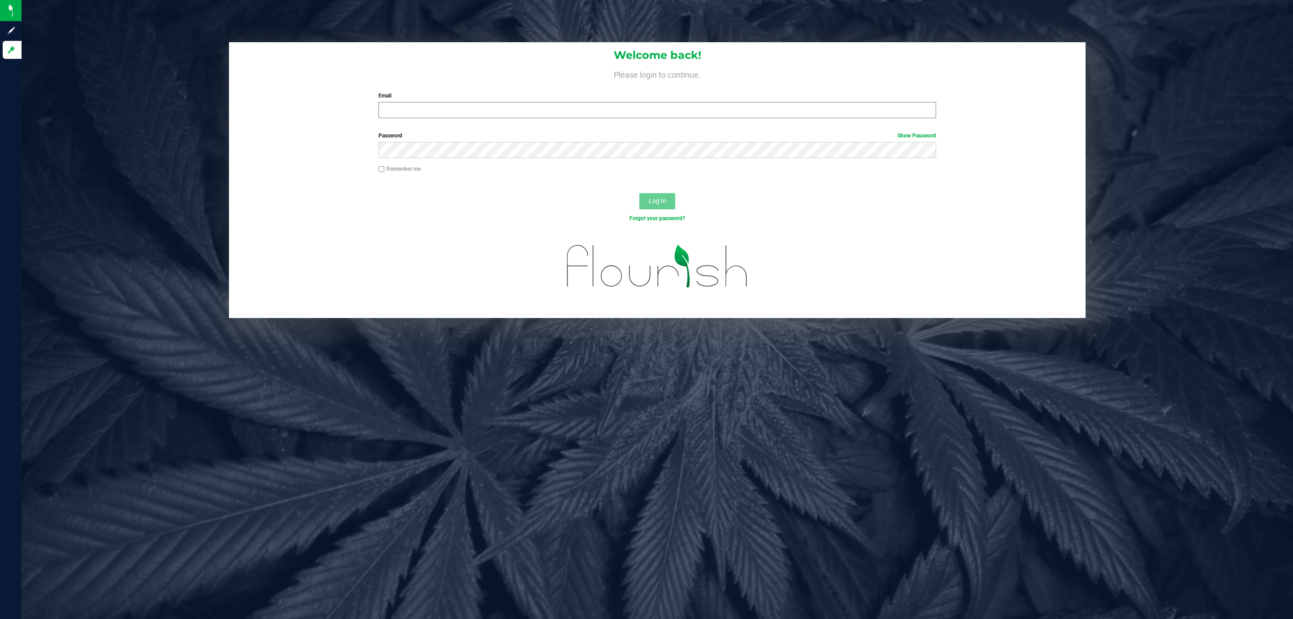  Describe the element at coordinates (11, 31) in the screenshot. I see `inline-svg: Sign up` at that location.